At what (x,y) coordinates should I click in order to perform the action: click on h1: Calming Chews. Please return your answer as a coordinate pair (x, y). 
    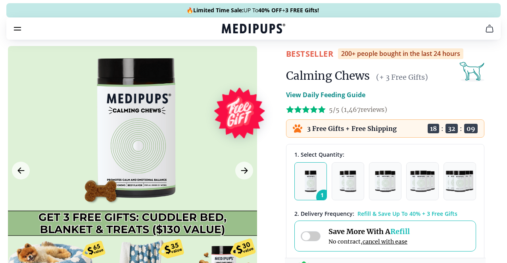
    Looking at the image, I should click on (328, 76).